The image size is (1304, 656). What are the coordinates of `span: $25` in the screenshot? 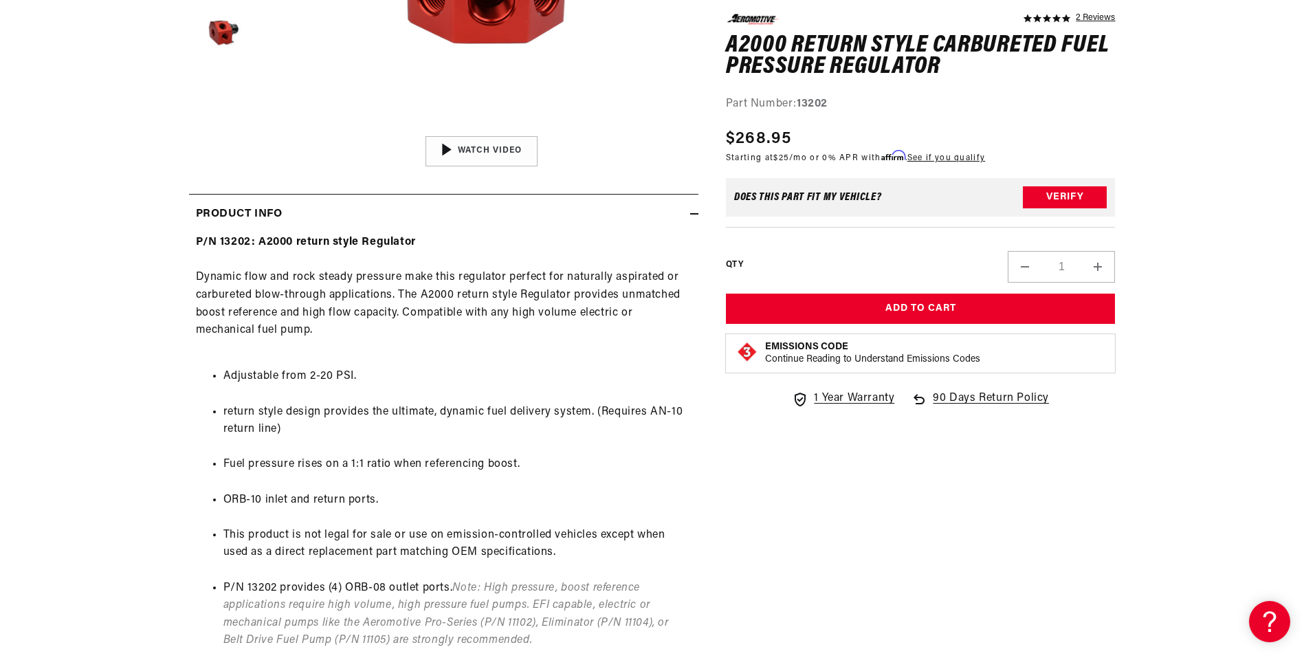 It's located at (781, 158).